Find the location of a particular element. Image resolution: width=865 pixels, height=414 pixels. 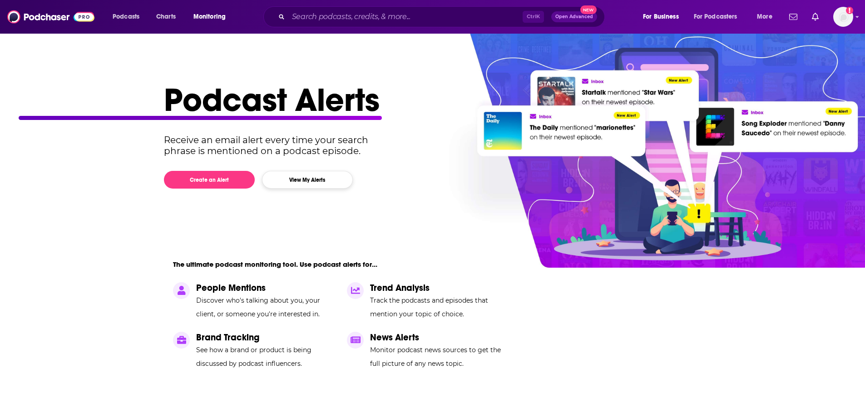

a: Charts is located at coordinates (166, 17).